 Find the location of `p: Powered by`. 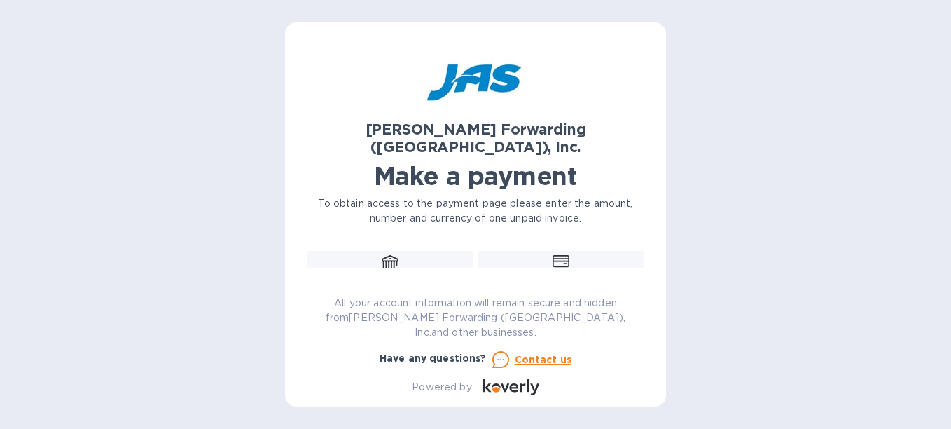

p: Powered by is located at coordinates (441, 387).